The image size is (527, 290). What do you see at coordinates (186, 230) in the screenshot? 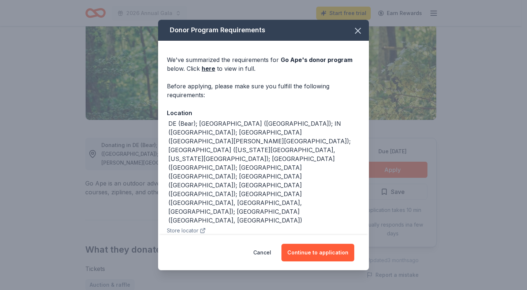
I see `button: Store locator` at bounding box center [186, 230].